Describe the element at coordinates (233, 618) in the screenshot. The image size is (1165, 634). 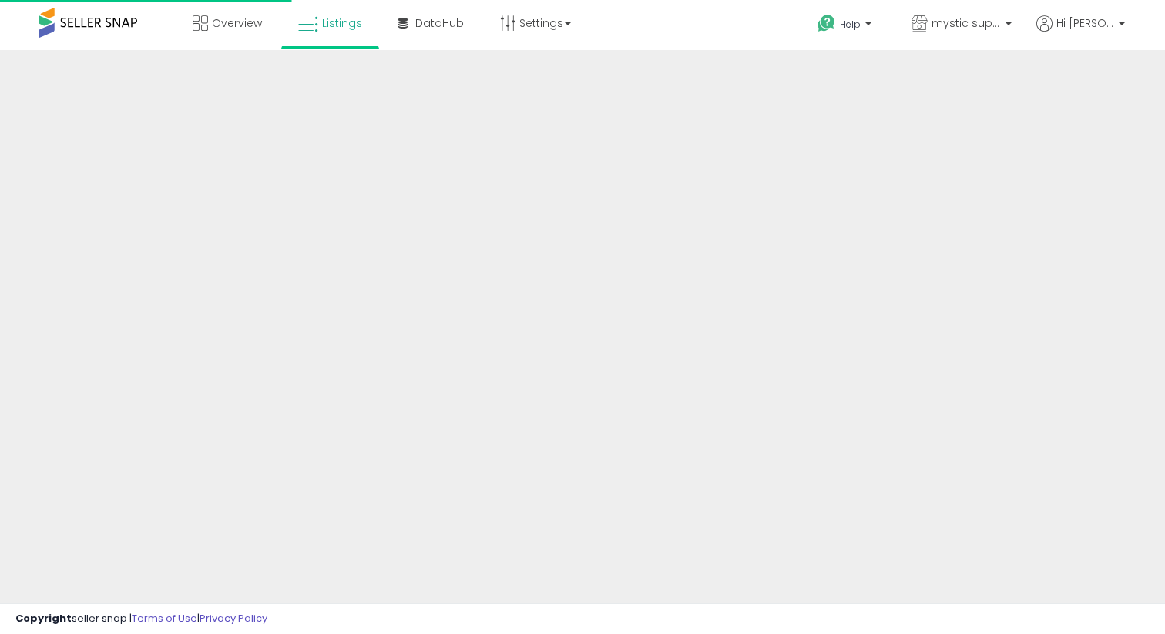
I see `a: Privacy Policy` at that location.